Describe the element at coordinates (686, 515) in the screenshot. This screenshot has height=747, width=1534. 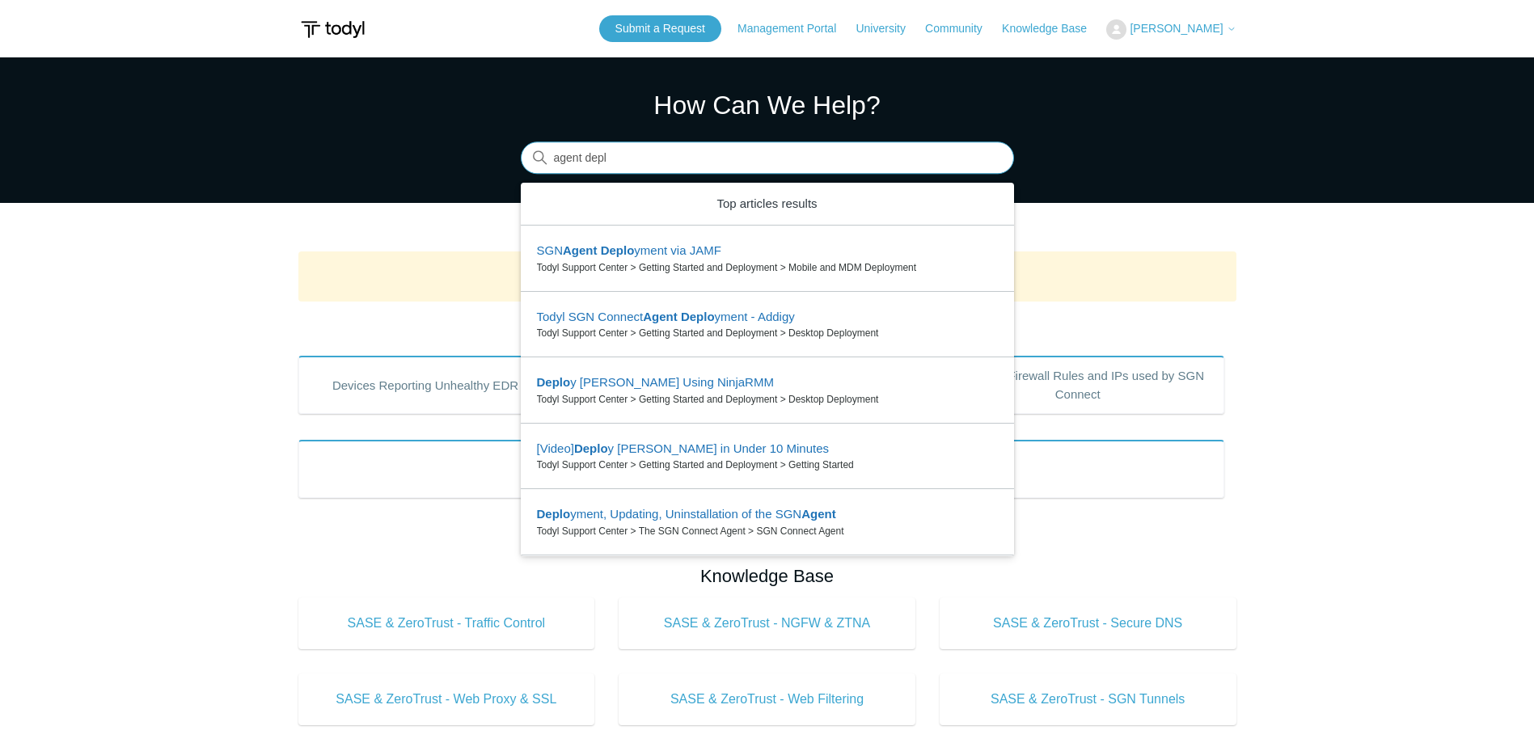
I see `zd-autocomplete-title-multibrand: Suggested result 5 Deployment, Updating, Uninstallation of the SGN Agent` at that location.